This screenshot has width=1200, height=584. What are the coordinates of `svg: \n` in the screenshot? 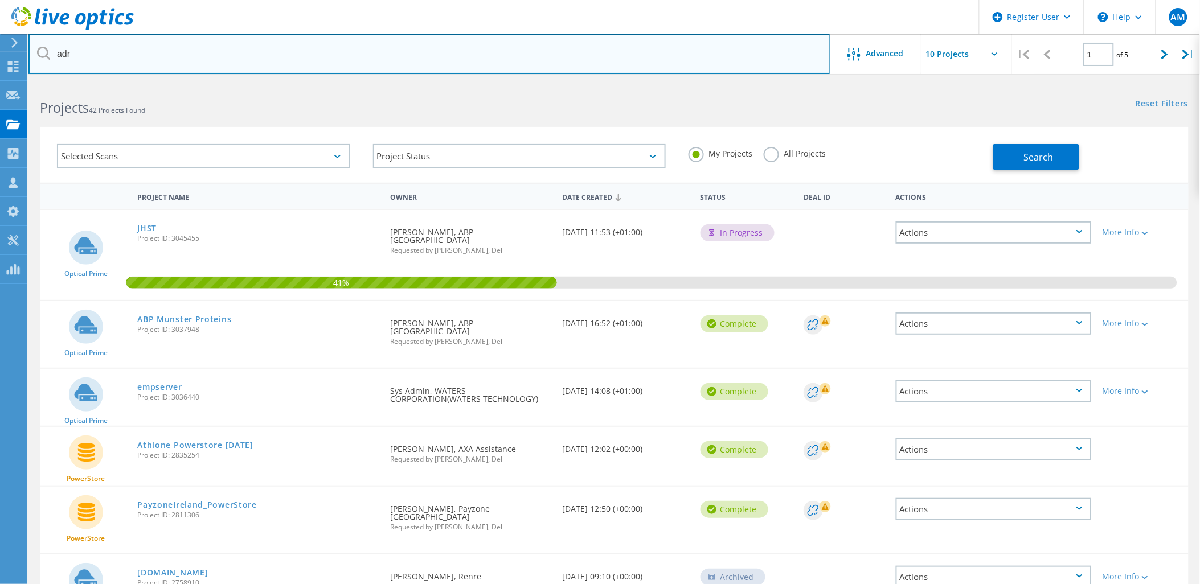 It's located at (1103, 17).